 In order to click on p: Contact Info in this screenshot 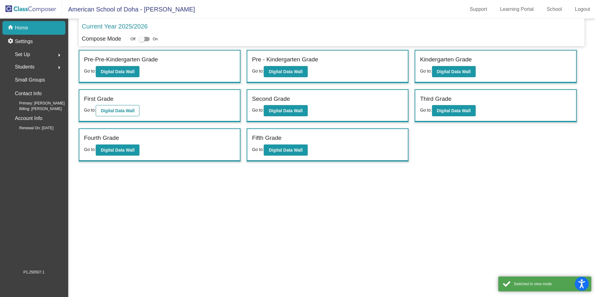, I will do `click(28, 94)`.